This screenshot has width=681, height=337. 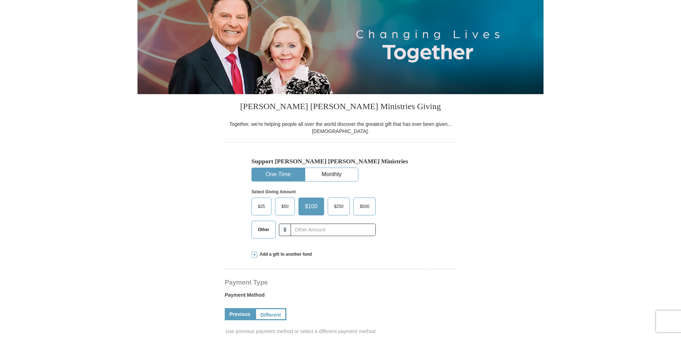 I want to click on span: $50, so click(x=285, y=206).